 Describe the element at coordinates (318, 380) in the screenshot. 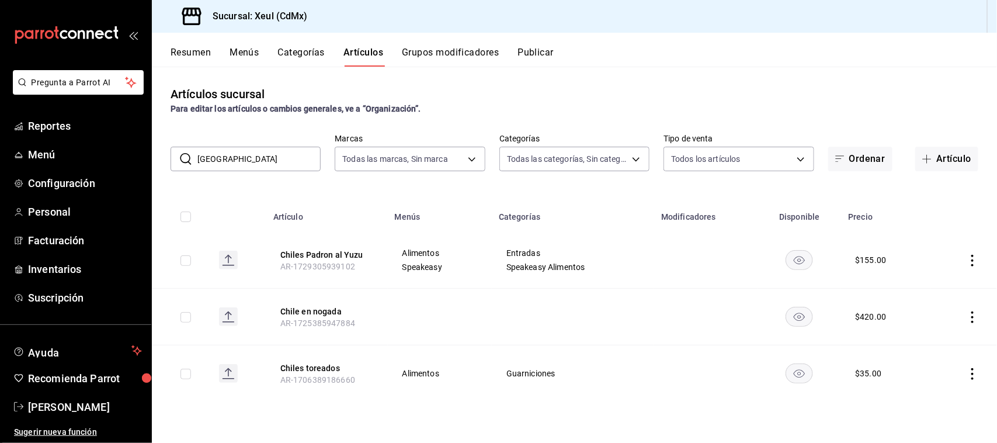

I see `span: AR-1706389186660` at that location.